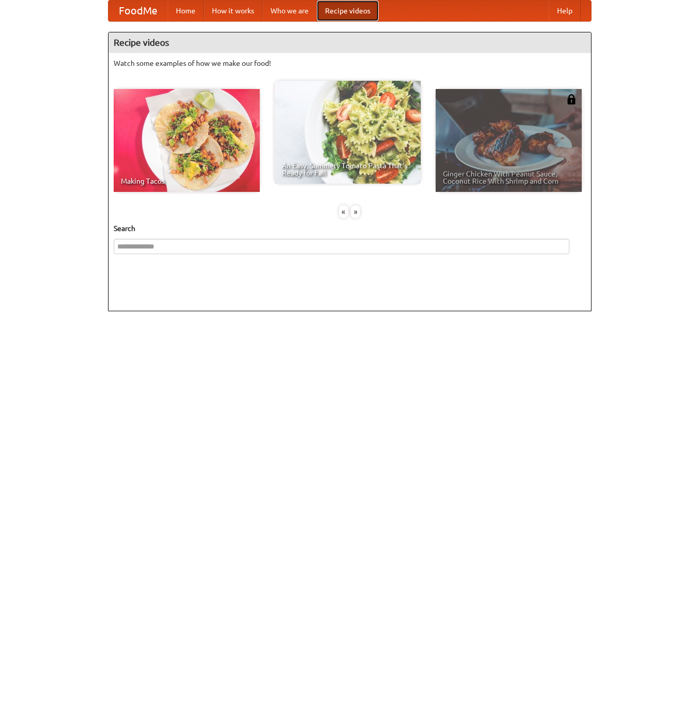 Image resolution: width=699 pixels, height=728 pixels. Describe the element at coordinates (348, 11) in the screenshot. I see `a: Recipe videos` at that location.